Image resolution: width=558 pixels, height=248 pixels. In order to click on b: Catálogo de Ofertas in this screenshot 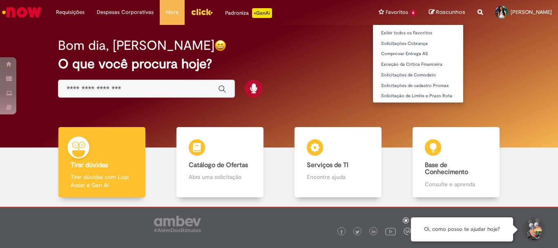, I will do `click(218, 165)`.